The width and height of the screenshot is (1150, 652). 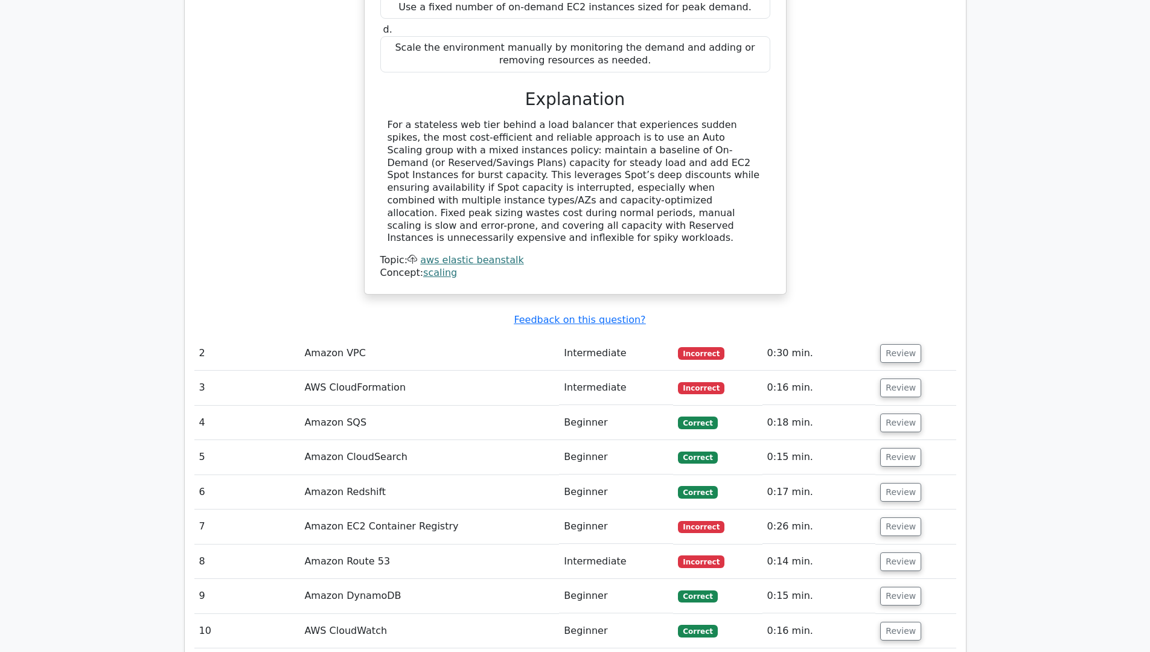 I want to click on h3: Explanation, so click(x=575, y=100).